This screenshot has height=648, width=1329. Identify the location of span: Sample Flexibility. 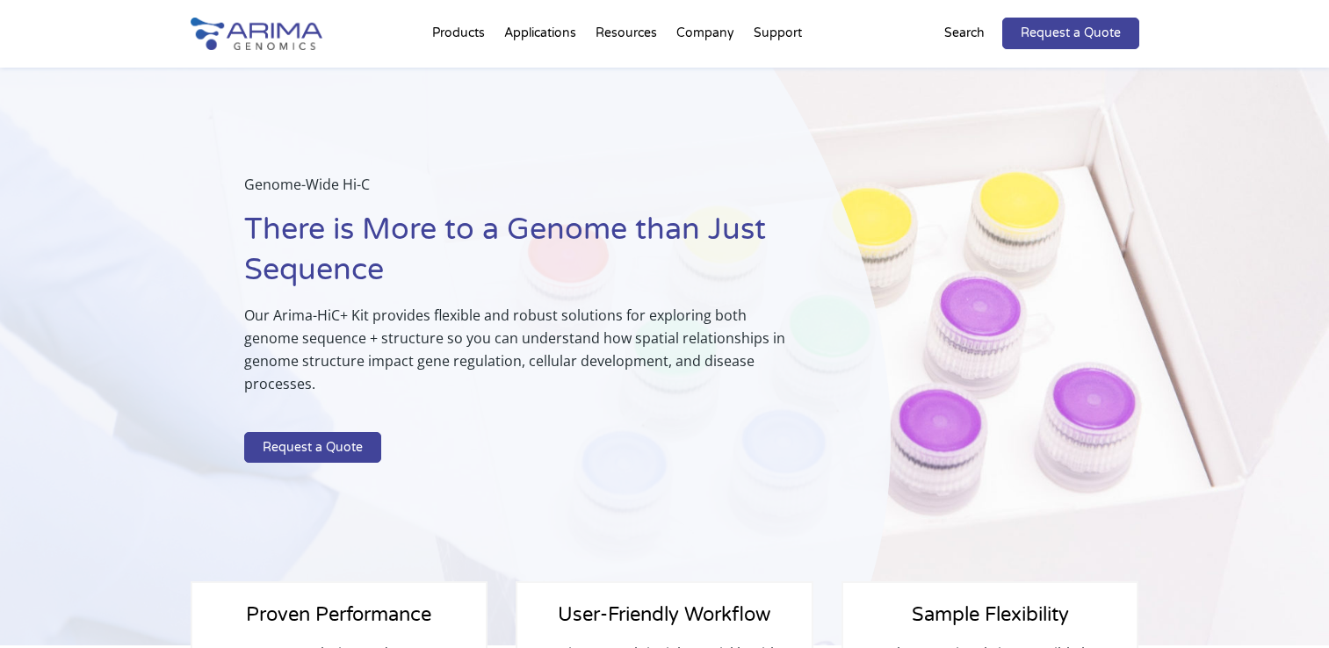
(990, 615).